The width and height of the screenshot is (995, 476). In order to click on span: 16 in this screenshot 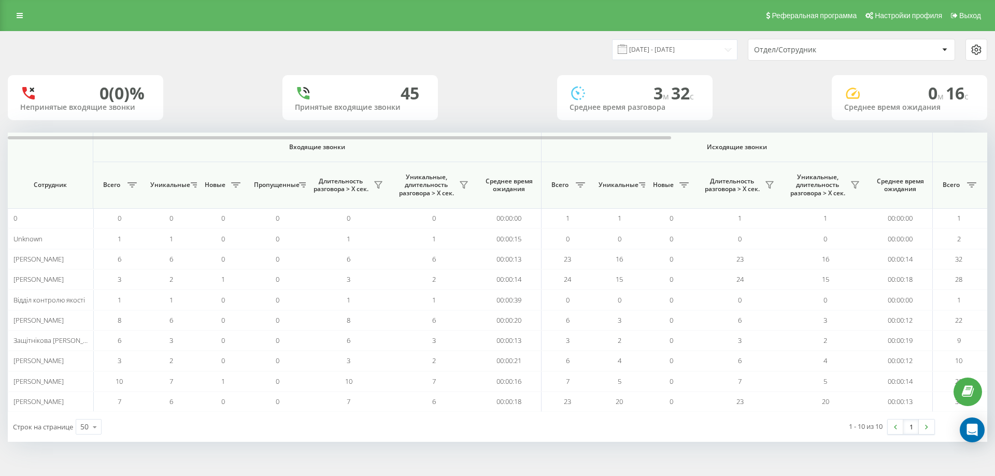, I will do `click(957, 93)`.